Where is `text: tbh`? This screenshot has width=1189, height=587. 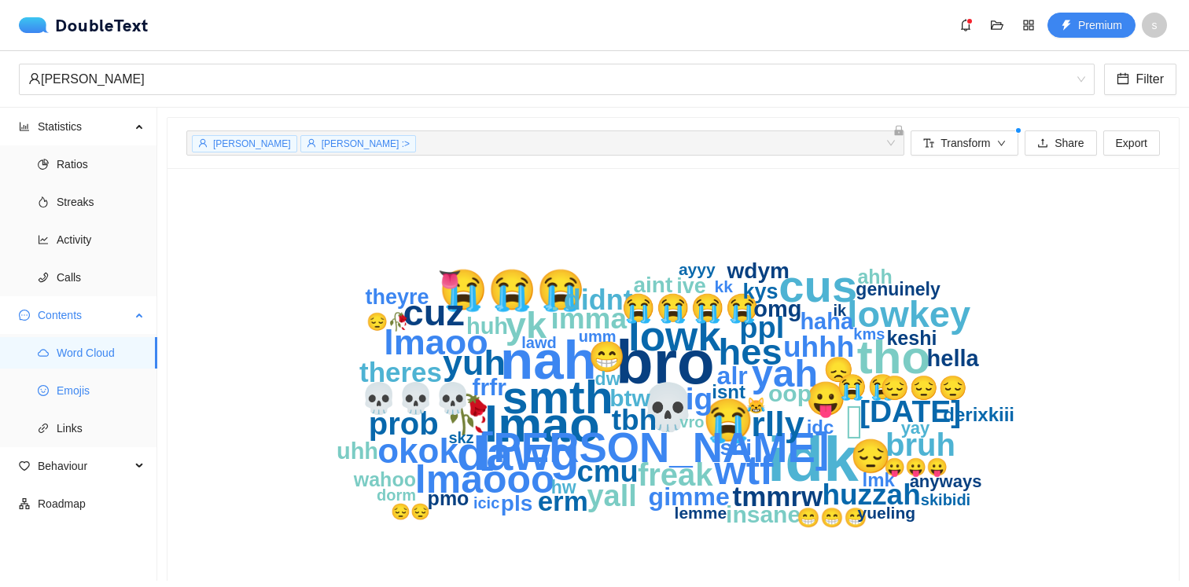
text: tbh is located at coordinates (634, 420).